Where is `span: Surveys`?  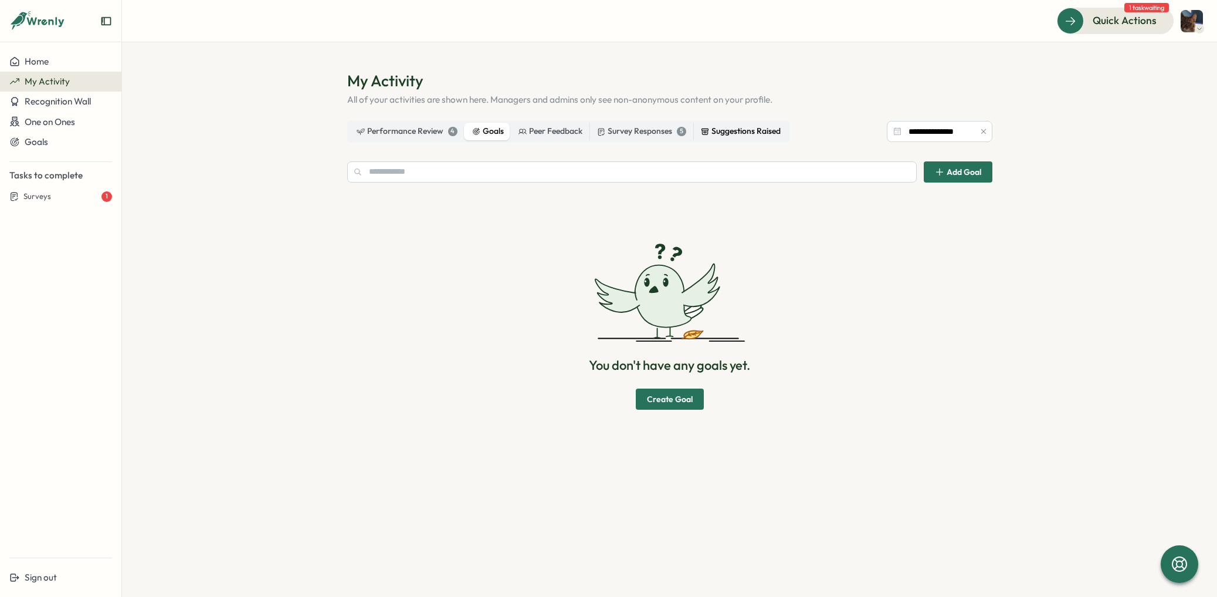
span: Surveys is located at coordinates (37, 197).